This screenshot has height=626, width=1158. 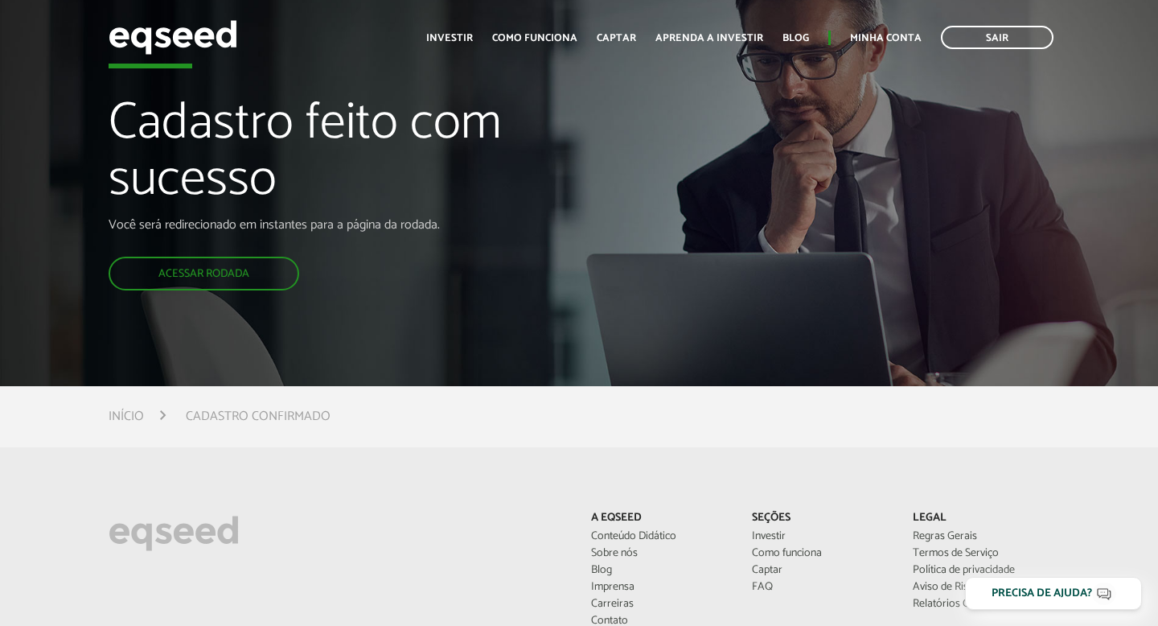 I want to click on a: Carreiras, so click(x=659, y=604).